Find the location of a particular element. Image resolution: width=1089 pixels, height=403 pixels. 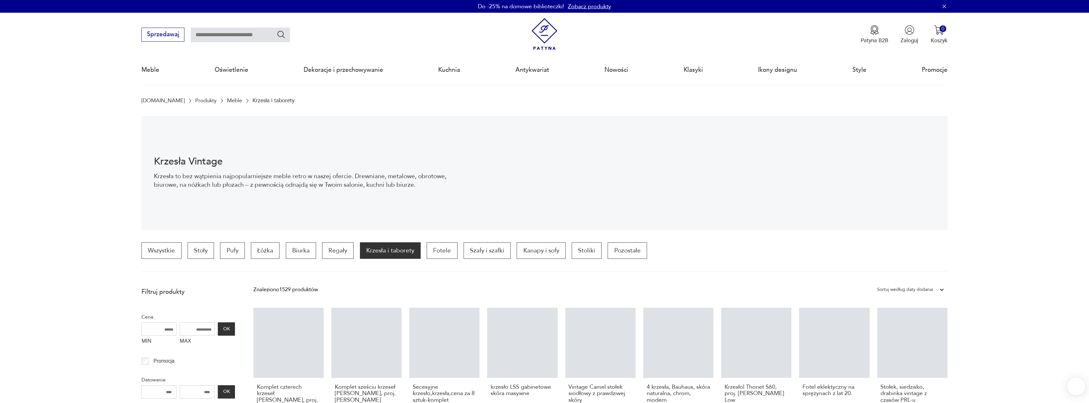

p: Filtruj produkty is located at coordinates (188, 292).